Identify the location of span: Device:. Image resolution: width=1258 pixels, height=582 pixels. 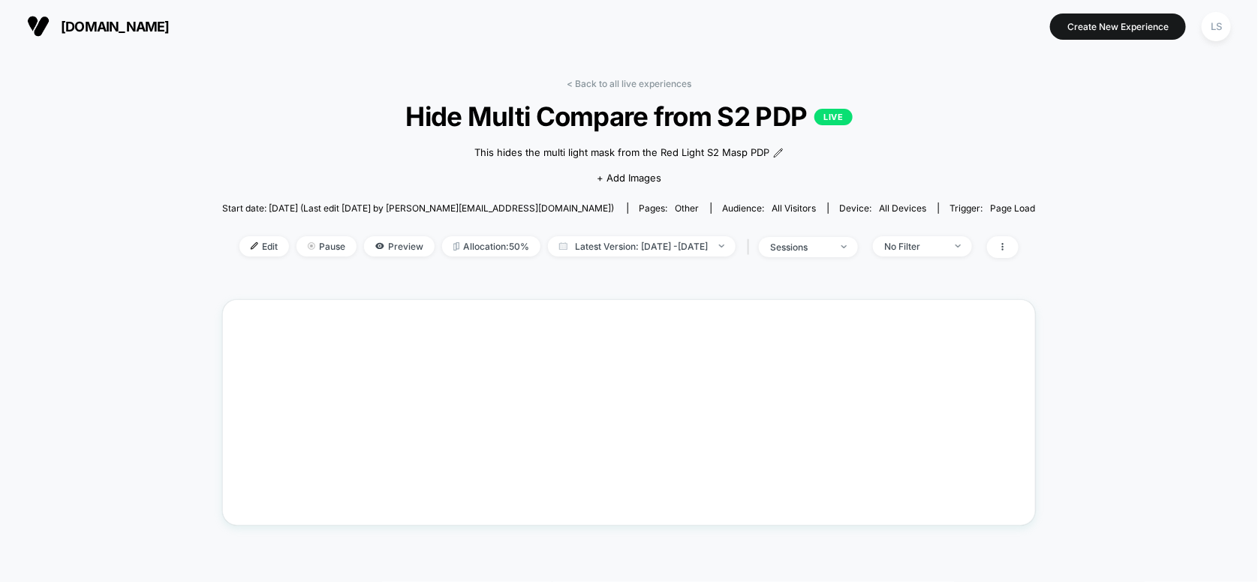
(883, 208).